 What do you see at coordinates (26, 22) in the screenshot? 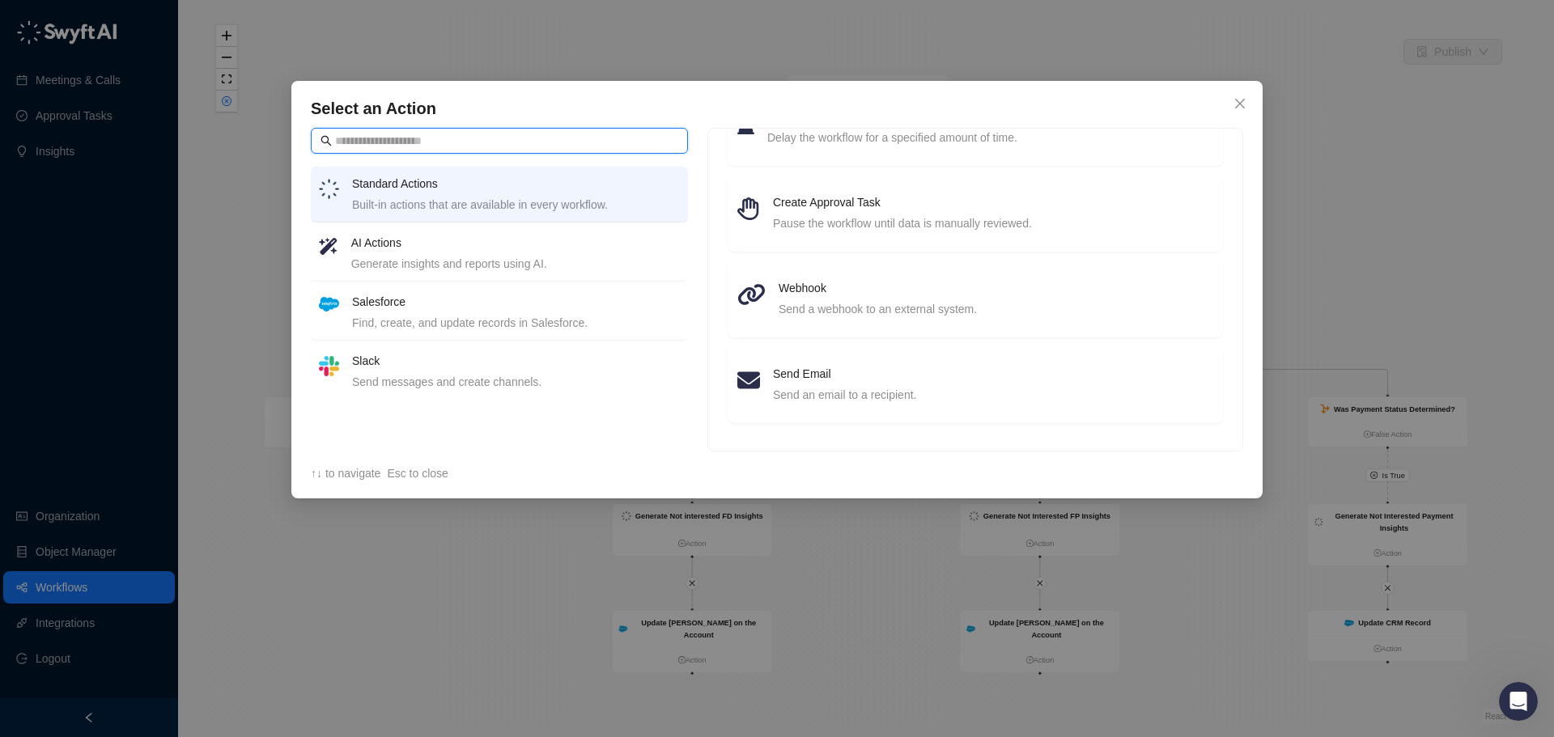
I see `button: go back` at bounding box center [26, 22].